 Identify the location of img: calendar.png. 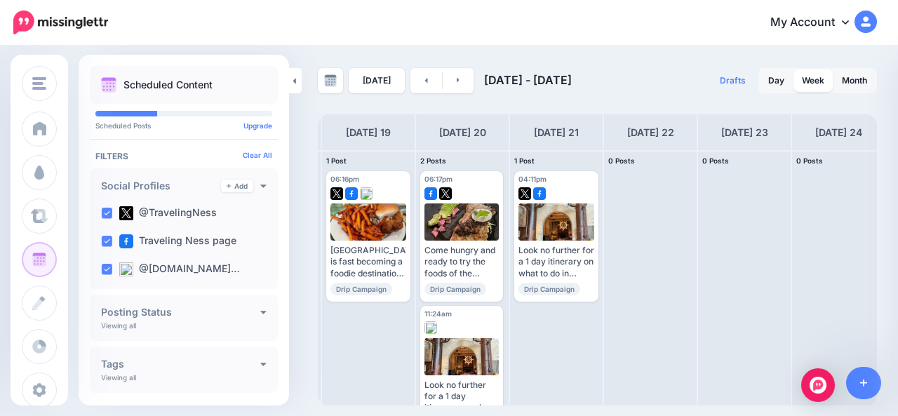
(109, 85).